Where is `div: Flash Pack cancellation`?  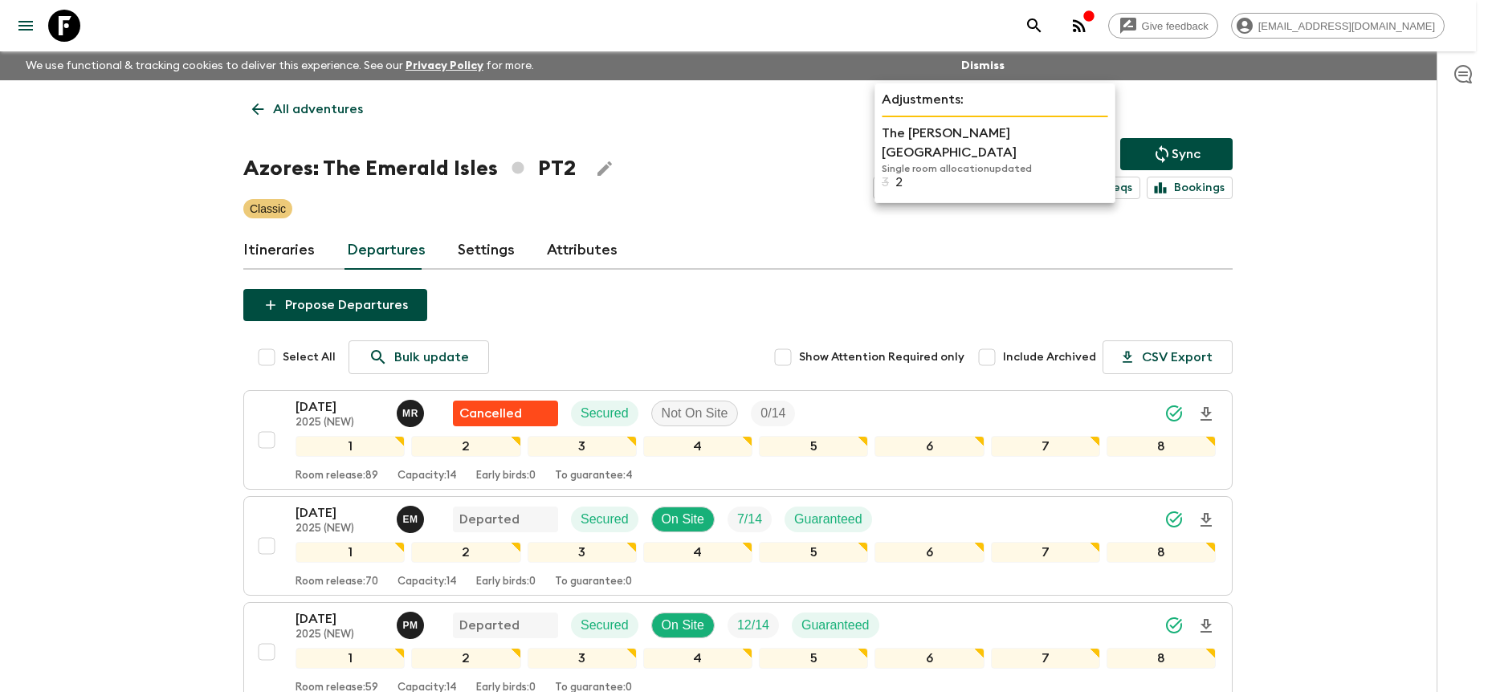
div: Flash Pack cancellation is located at coordinates (505, 413).